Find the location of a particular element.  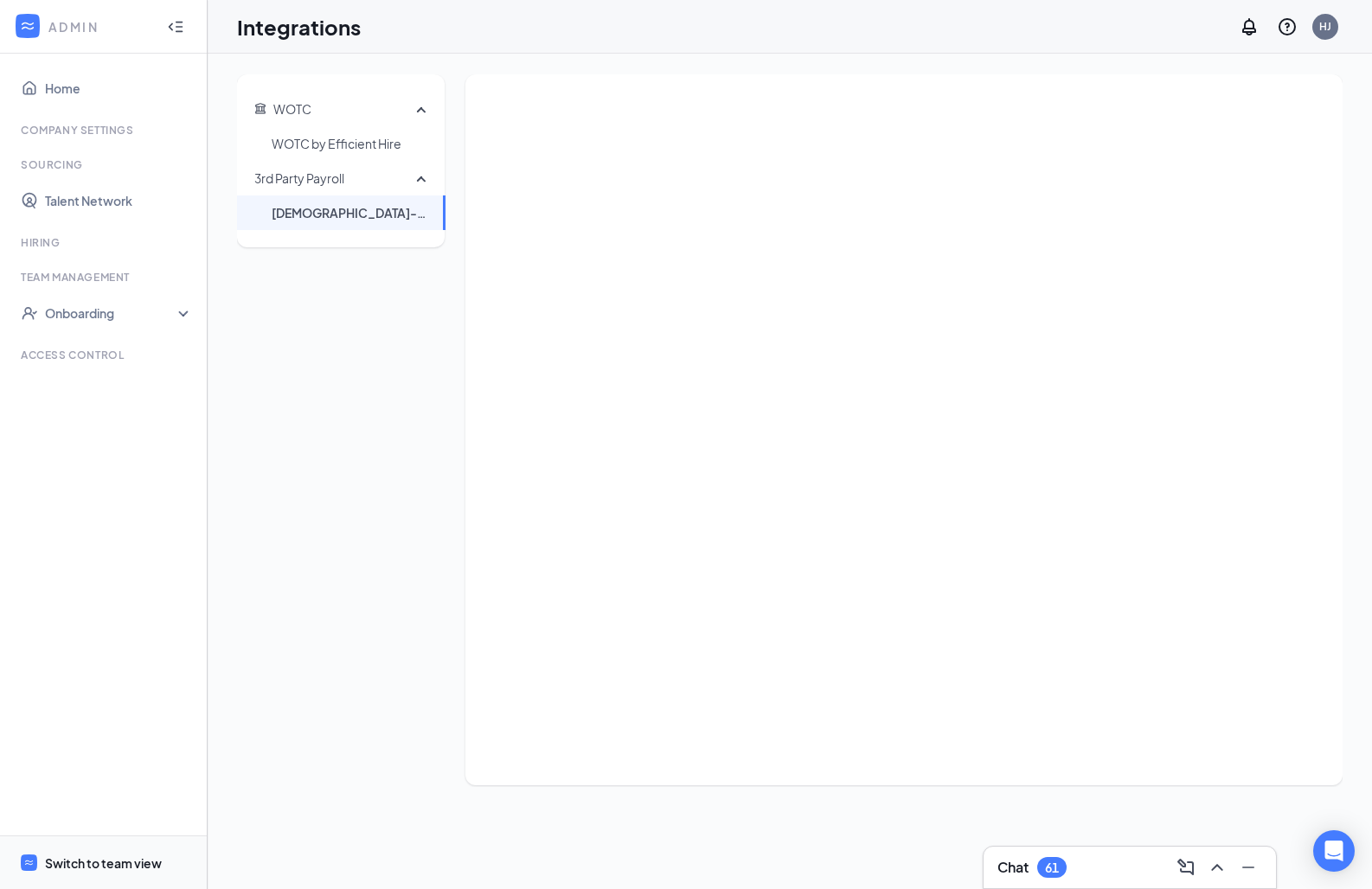

div: Onboarding is located at coordinates (112, 313).